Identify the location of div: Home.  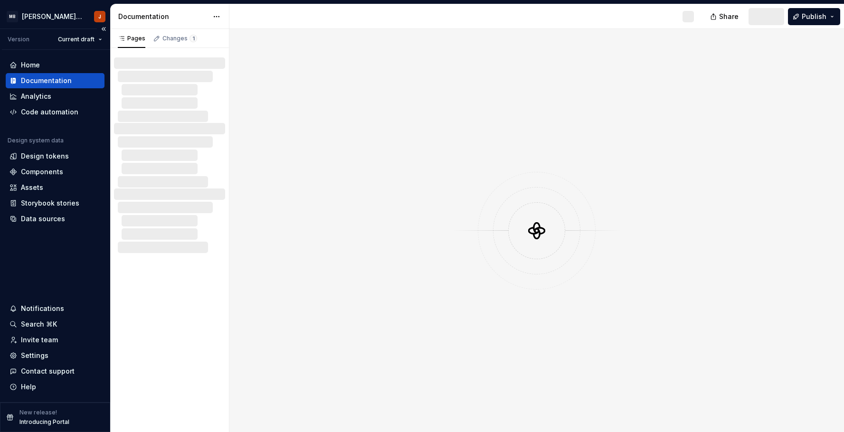
(30, 65).